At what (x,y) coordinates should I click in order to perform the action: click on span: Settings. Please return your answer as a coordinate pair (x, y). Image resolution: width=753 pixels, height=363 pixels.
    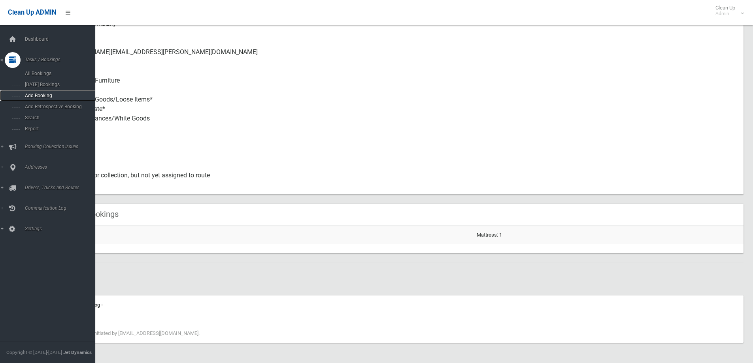
    Looking at the image, I should click on (62, 229).